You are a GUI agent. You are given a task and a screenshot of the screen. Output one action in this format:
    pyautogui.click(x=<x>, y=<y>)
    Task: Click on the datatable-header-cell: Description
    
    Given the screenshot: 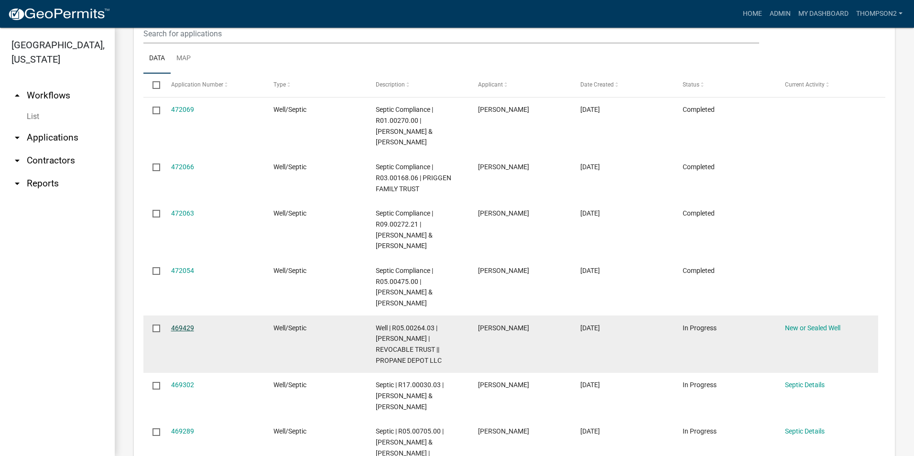 What is the action you would take?
    pyautogui.click(x=418, y=85)
    